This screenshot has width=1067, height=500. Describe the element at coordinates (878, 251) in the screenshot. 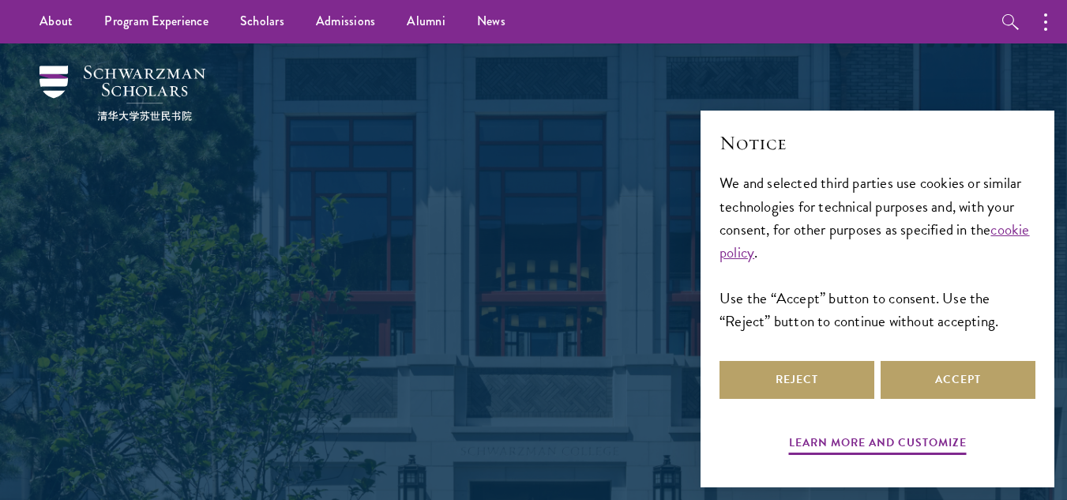

I see `div: We and selected third parties use cookies or similar technologies for technical purposes and, wit...` at that location.